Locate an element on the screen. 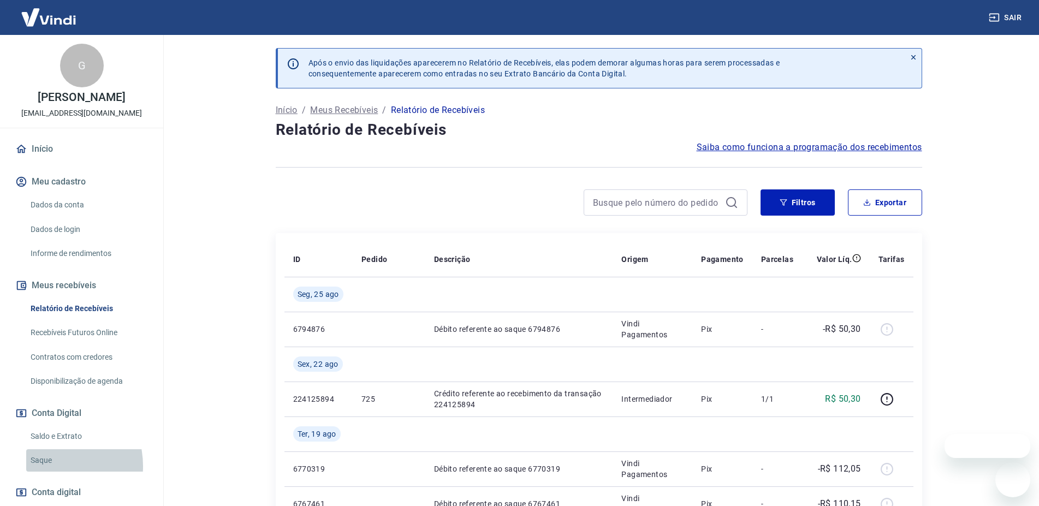  span: Seg, 25 ago is located at coordinates (318, 294).